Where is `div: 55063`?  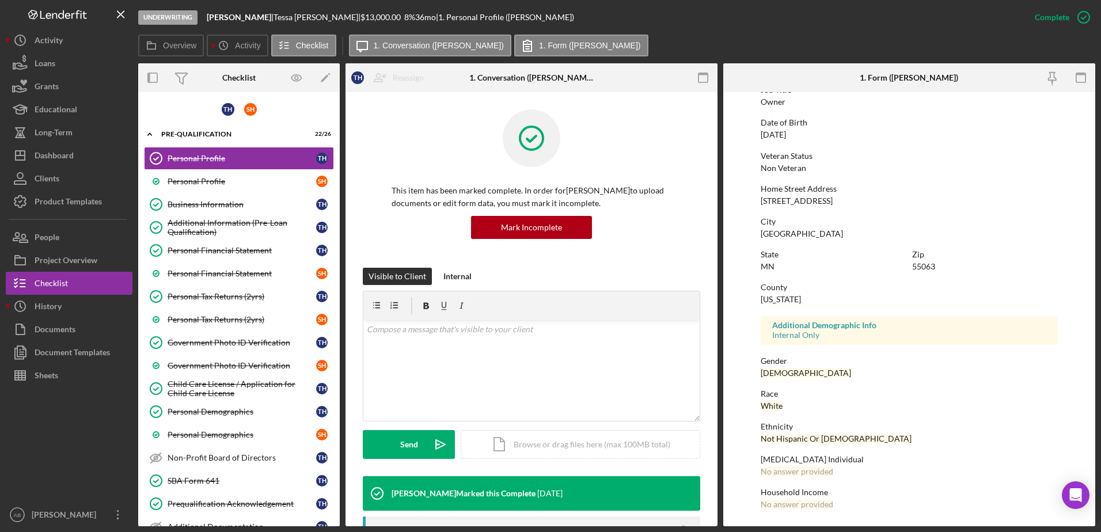 div: 55063 is located at coordinates (924, 267).